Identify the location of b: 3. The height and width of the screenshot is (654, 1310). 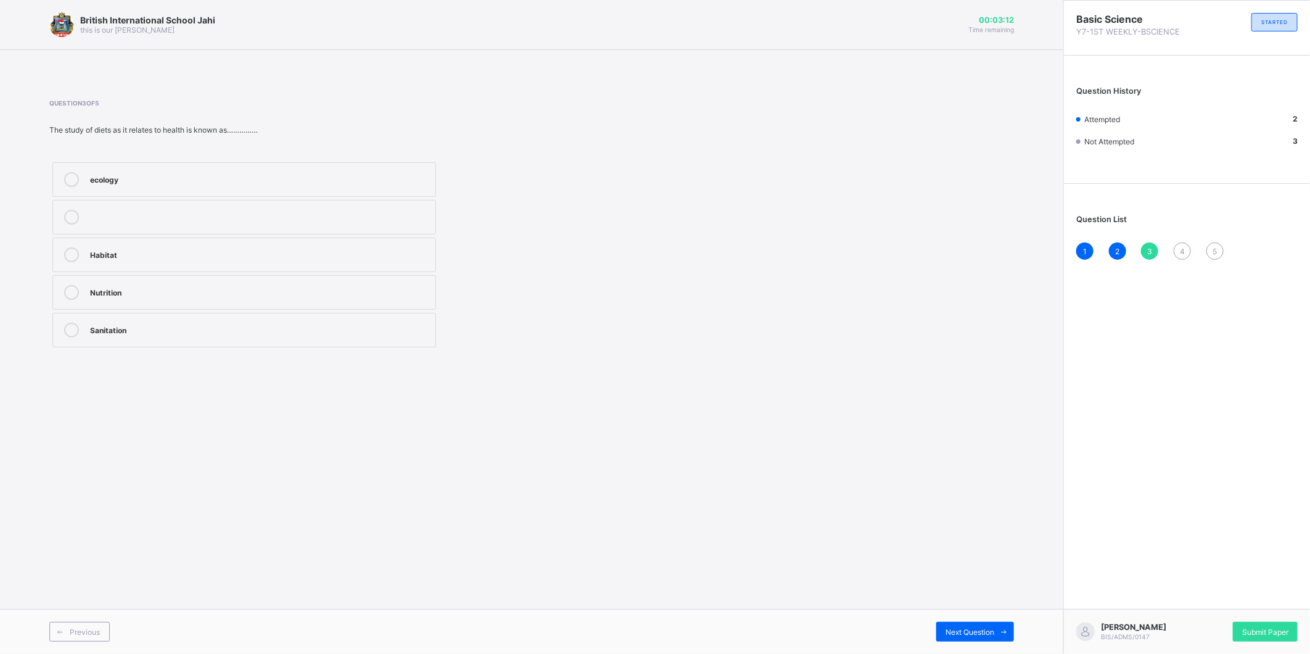
(1295, 141).